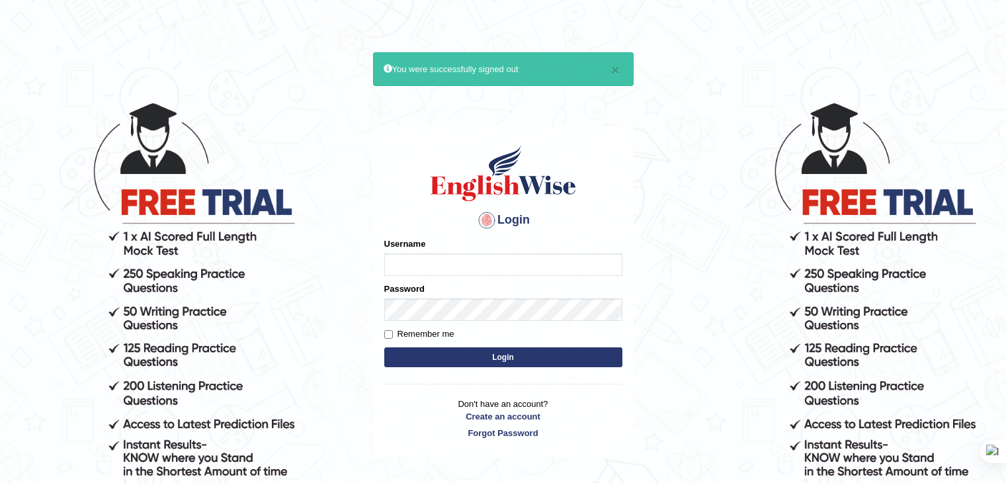  I want to click on img: Logo of English Wise sign in for intelligent practice with AI, so click(504, 173).